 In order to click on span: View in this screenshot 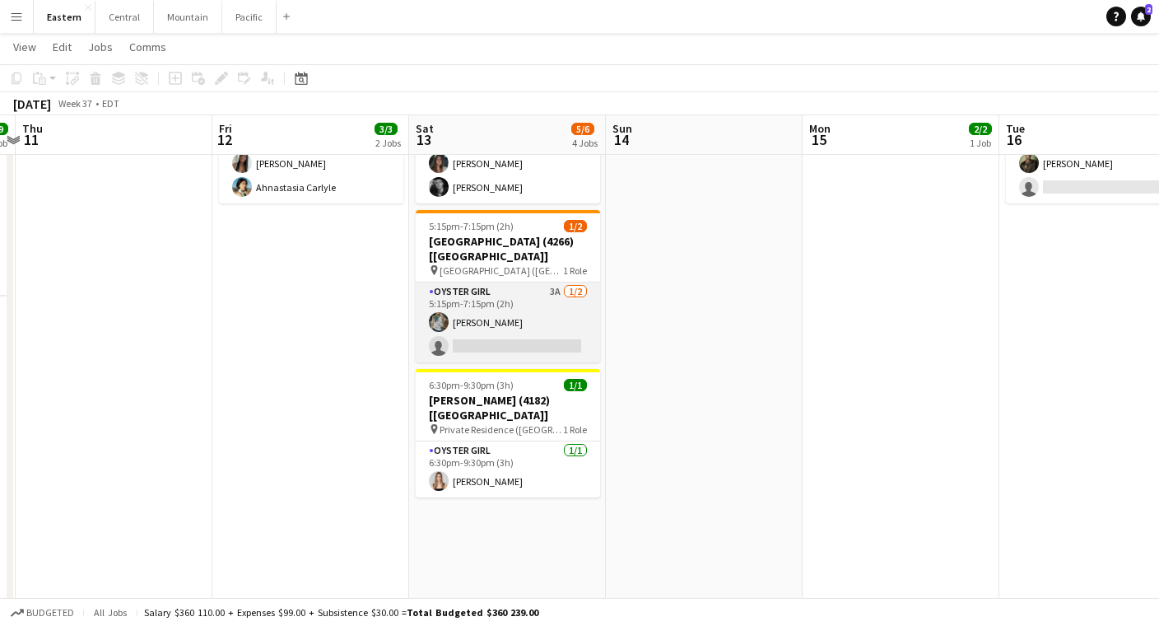, I will do `click(25, 47)`.